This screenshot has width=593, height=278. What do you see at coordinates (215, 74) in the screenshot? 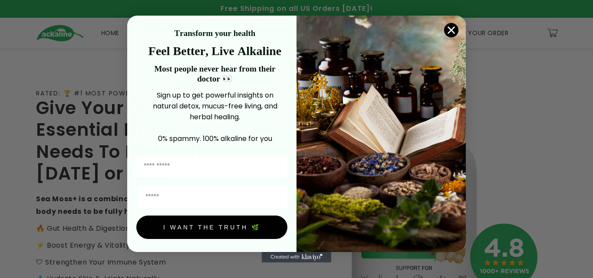
I see `strong: Most people never hear from their doctor 👀` at bounding box center [215, 74].